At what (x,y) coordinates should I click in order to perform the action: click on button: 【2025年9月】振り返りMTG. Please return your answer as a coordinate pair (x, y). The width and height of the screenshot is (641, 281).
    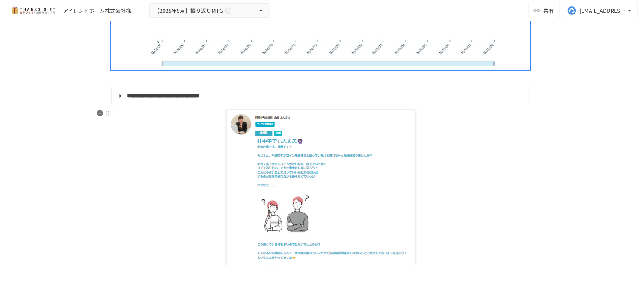
    Looking at the image, I should click on (210, 11).